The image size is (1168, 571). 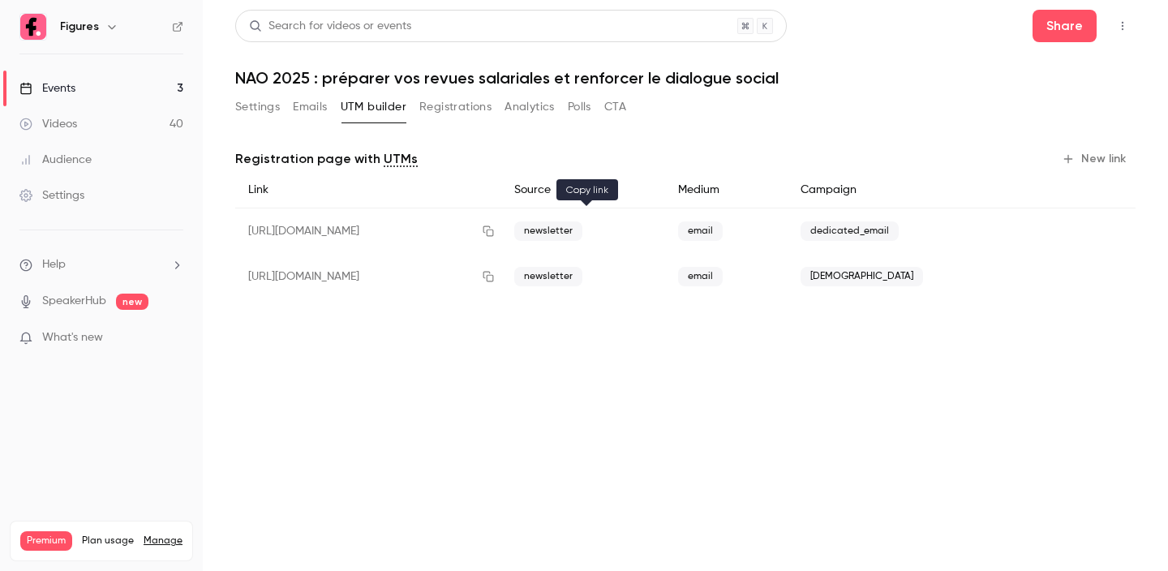 What do you see at coordinates (368, 190) in the screenshot?
I see `div: Link` at bounding box center [368, 190].